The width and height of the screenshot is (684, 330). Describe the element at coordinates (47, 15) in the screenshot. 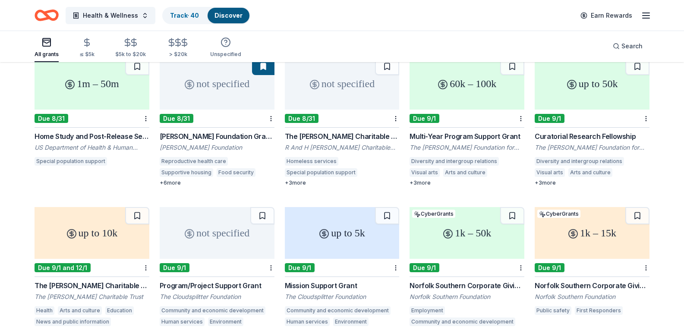

I see `a: Home` at that location.